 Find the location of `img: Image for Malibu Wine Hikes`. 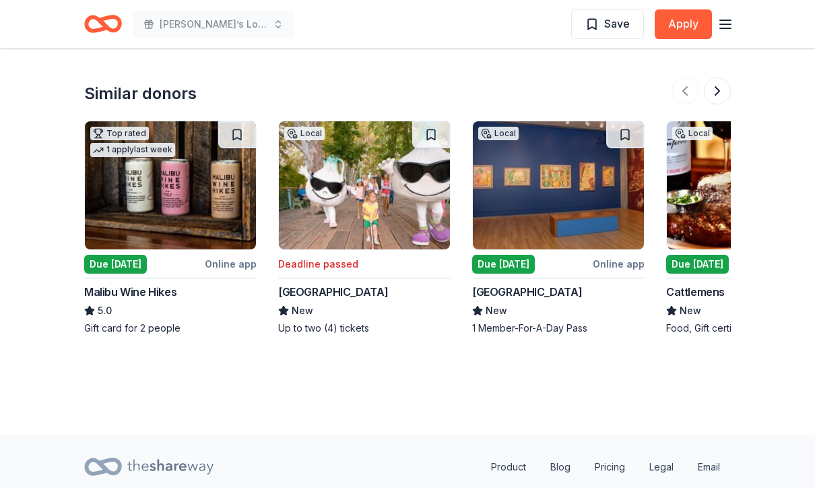

img: Image for Malibu Wine Hikes is located at coordinates (170, 186).